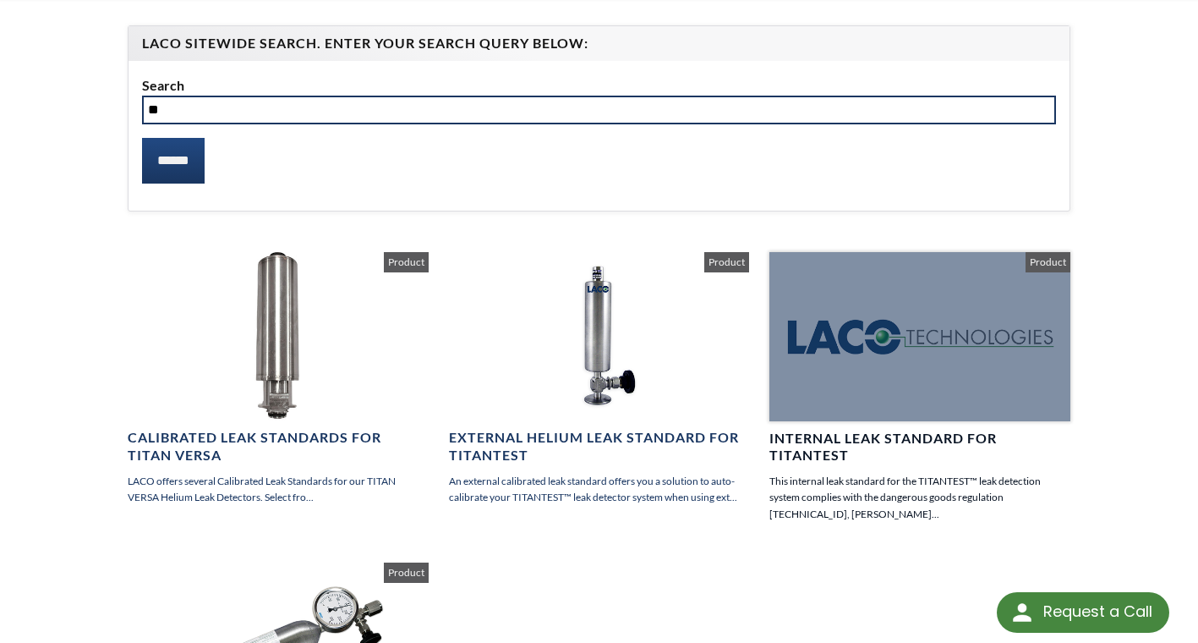 Image resolution: width=1198 pixels, height=643 pixels. I want to click on h4: External Helium Leak Standard for TITANTEST, so click(599, 446).